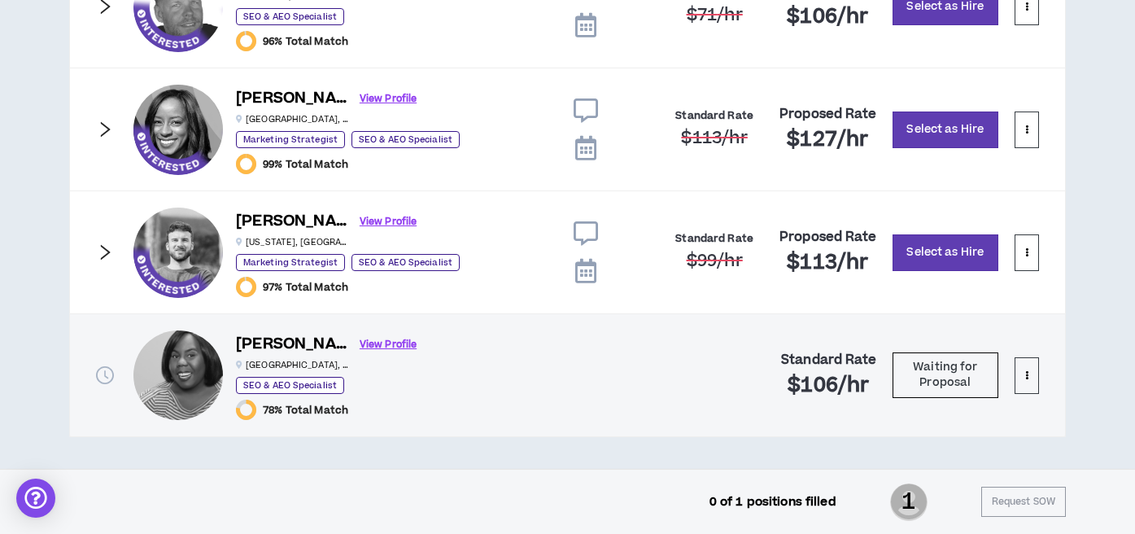 The image size is (1135, 534). Describe the element at coordinates (36, 498) in the screenshot. I see `div: Open Intercom Messenger` at that location.